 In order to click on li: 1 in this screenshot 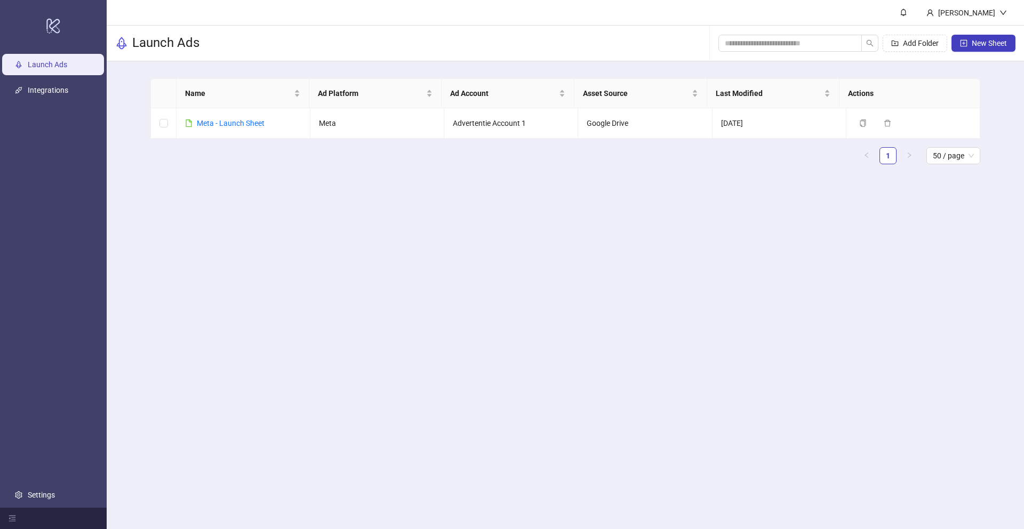, I will do `click(888, 156)`.